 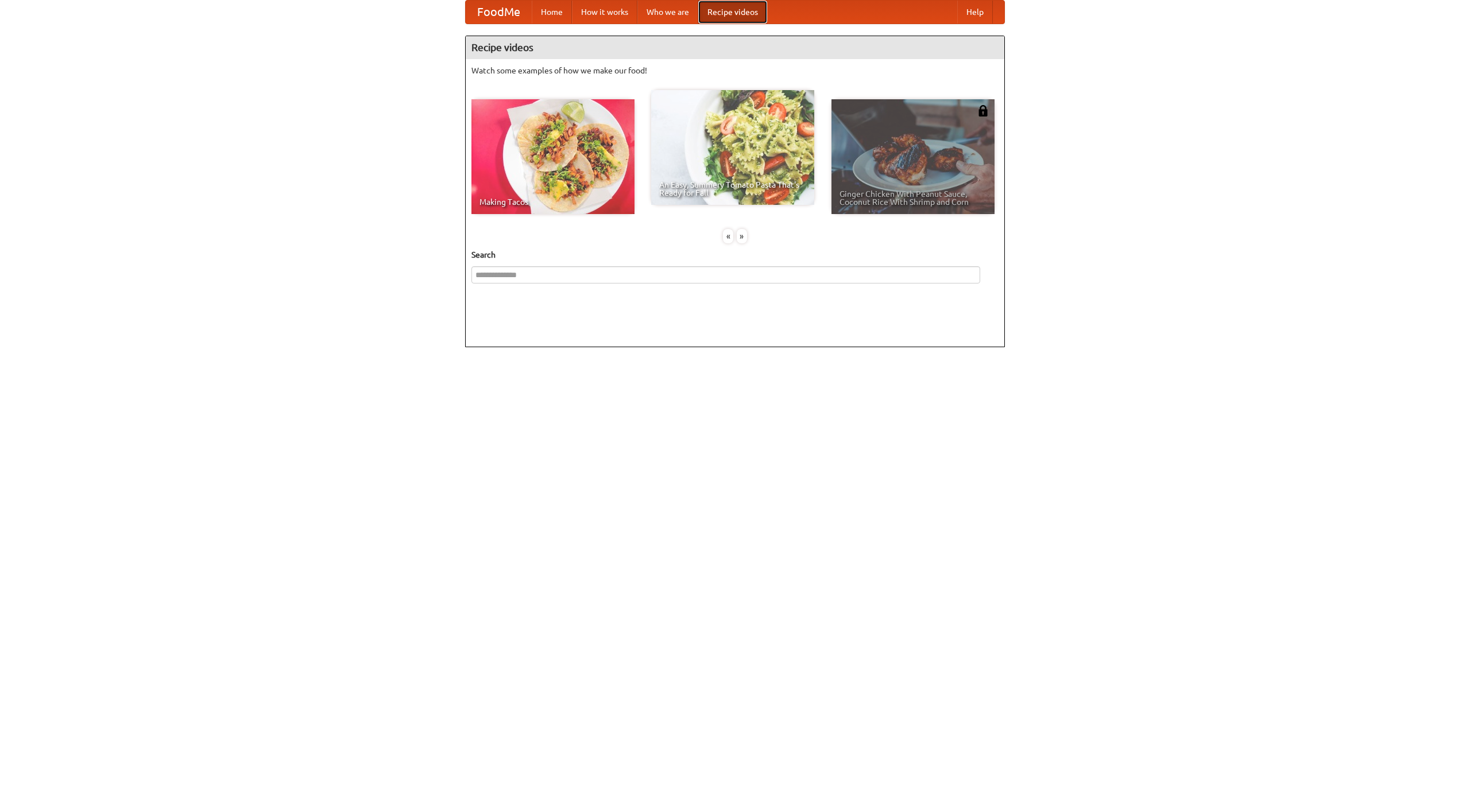 I want to click on a: Making Tacos, so click(x=552, y=156).